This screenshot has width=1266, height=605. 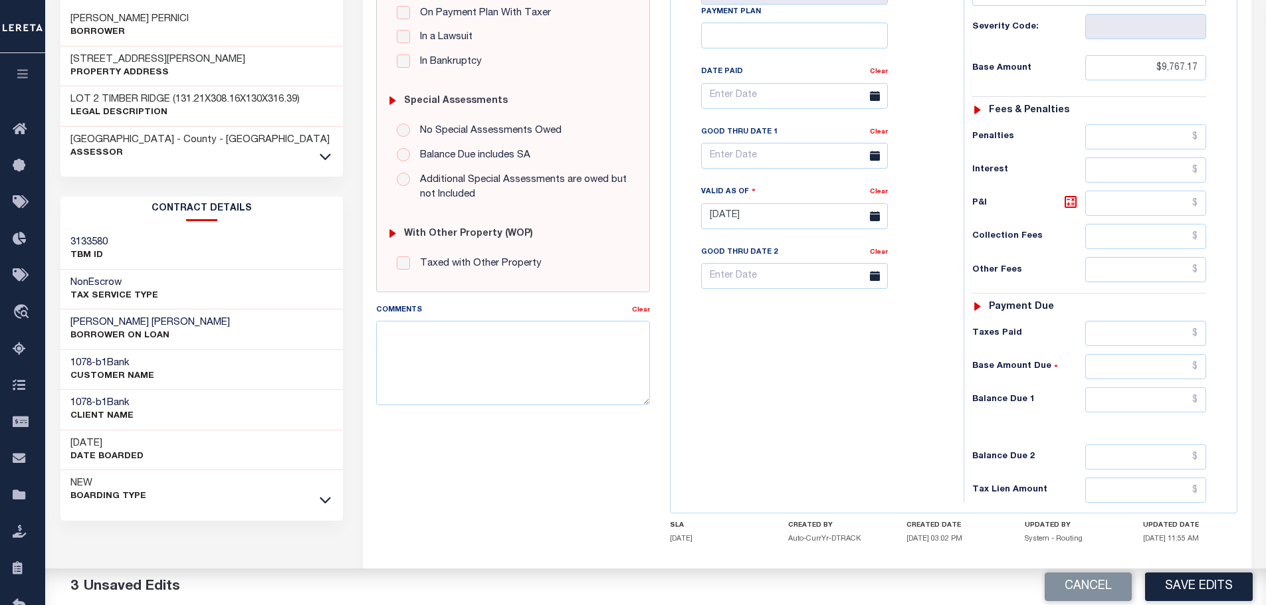 I want to click on h6: P&I, so click(x=1028, y=203).